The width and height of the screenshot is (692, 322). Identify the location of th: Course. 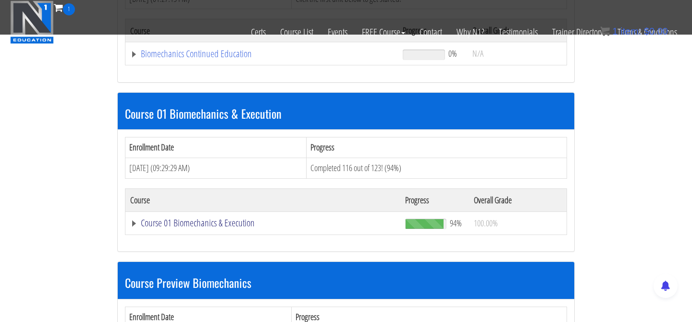
(263, 200).